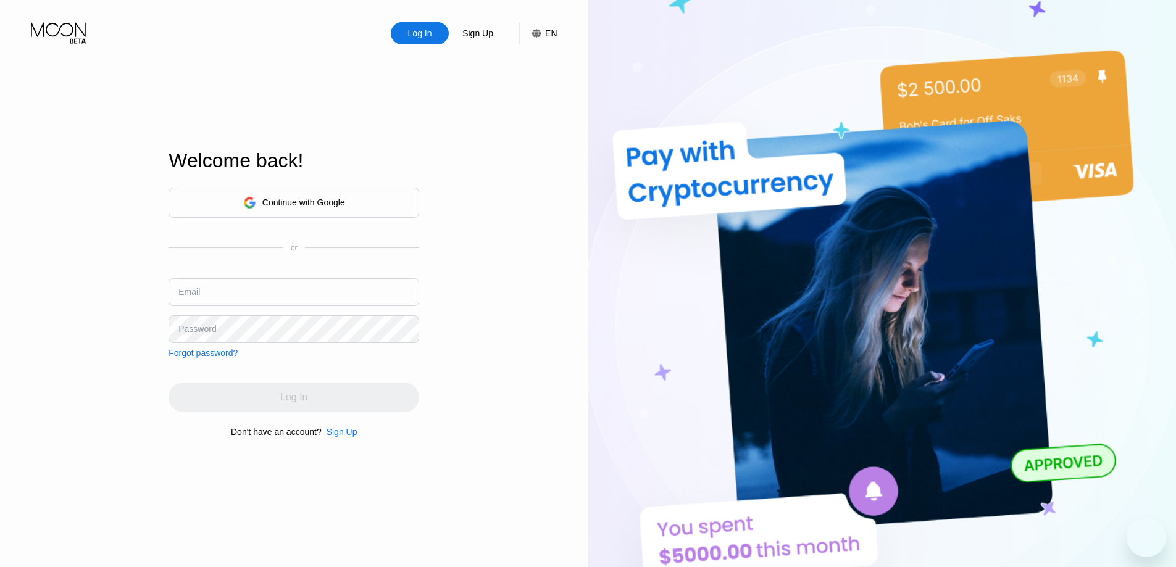 The height and width of the screenshot is (567, 1176). What do you see at coordinates (189, 292) in the screenshot?
I see `div: Email` at bounding box center [189, 292].